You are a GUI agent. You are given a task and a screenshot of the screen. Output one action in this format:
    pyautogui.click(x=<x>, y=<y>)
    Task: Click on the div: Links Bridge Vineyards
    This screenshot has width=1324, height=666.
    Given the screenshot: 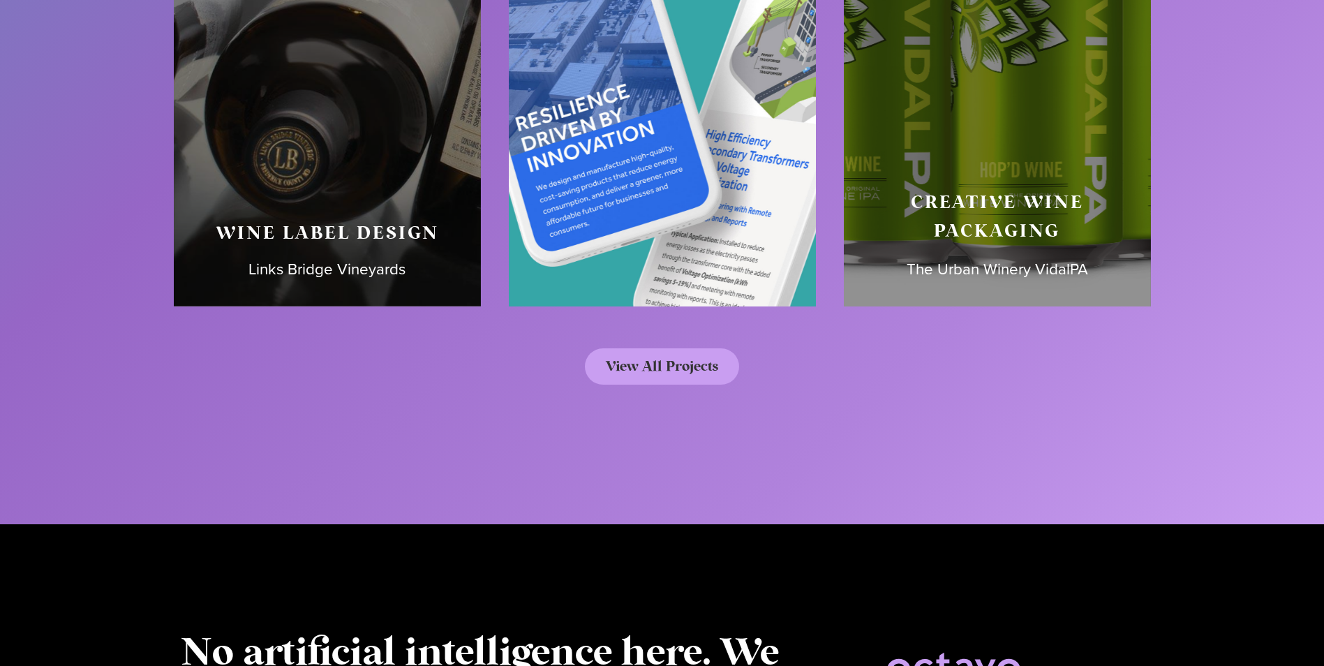 What is the action you would take?
    pyautogui.click(x=327, y=269)
    